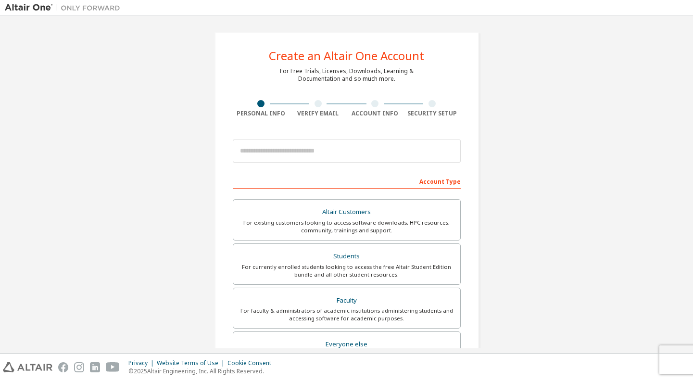  What do you see at coordinates (318, 114) in the screenshot?
I see `div: Verify Email` at bounding box center [318, 114].